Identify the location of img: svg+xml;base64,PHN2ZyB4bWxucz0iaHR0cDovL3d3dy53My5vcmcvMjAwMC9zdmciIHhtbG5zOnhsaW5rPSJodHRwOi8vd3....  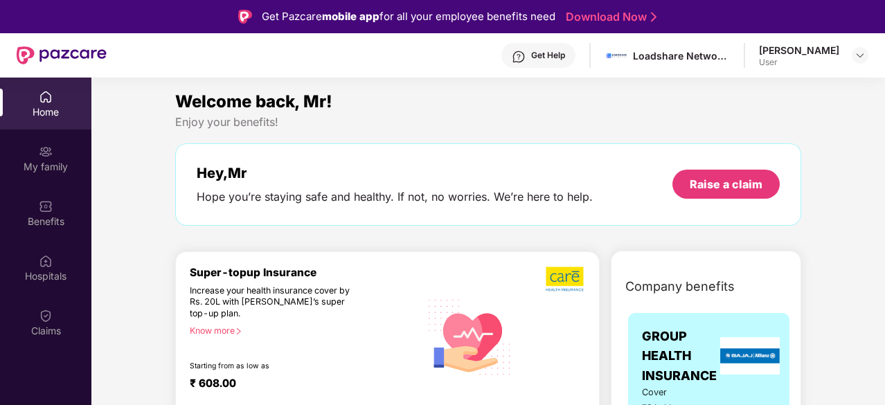
(469, 336).